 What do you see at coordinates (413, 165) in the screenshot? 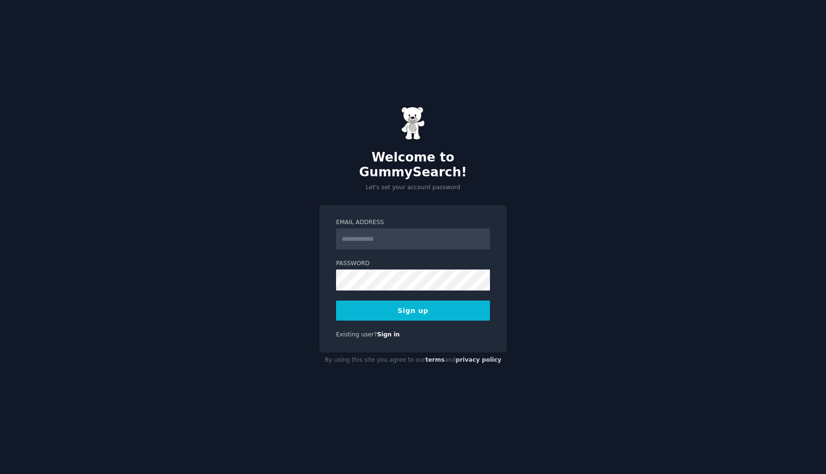
I see `h2: Welcome to GummySearch!` at bounding box center [413, 165].